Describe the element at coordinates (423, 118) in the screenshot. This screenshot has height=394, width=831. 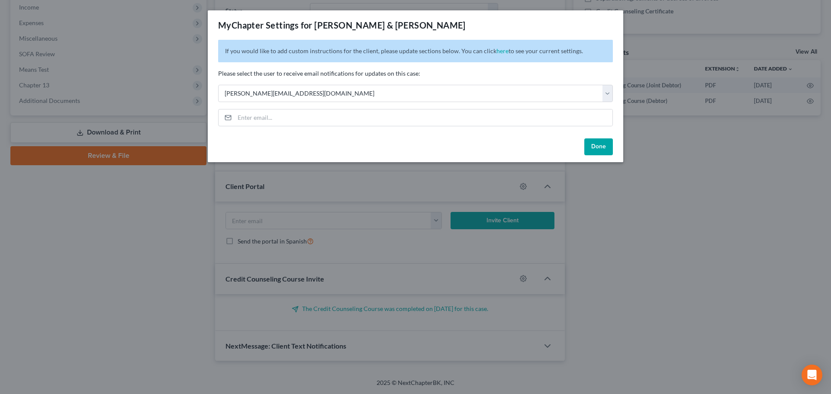
I see `input: Enter email...` at that location.